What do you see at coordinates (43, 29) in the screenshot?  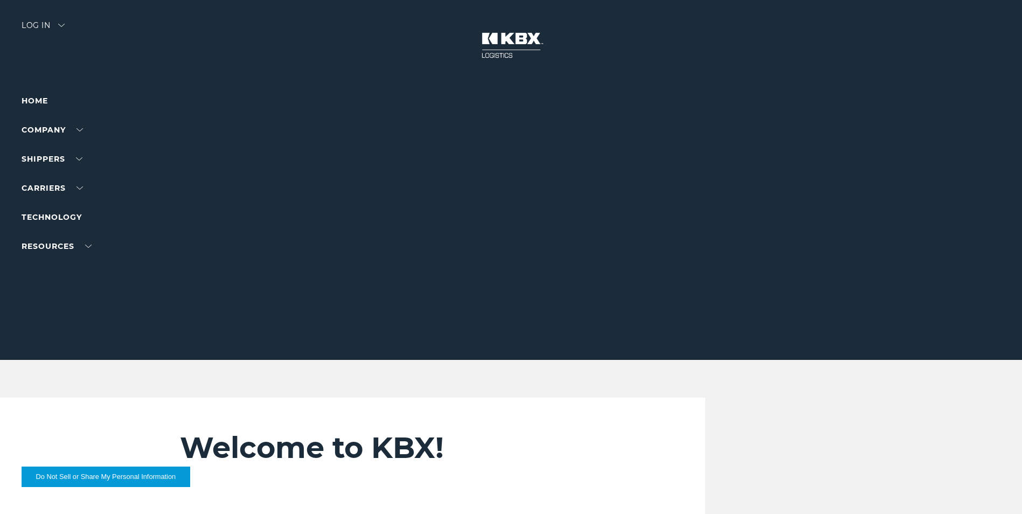 I see `div: Log in` at bounding box center [43, 29].